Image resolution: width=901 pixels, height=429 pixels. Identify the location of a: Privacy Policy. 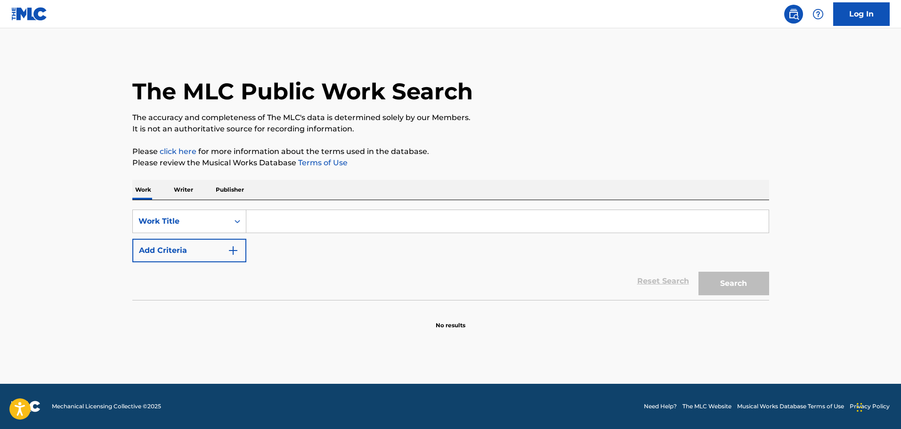
(869, 406).